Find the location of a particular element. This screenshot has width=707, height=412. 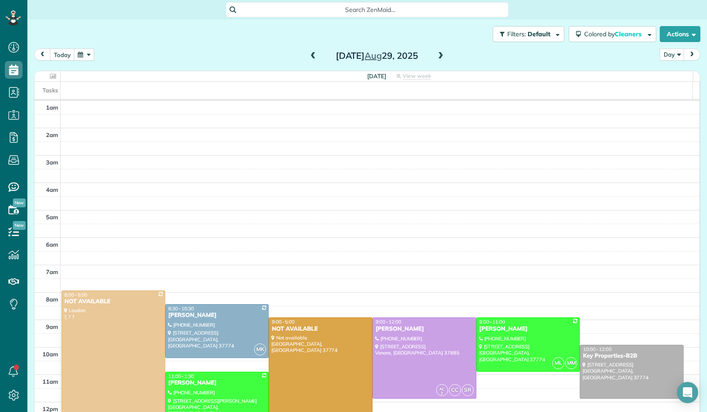

button: Colored byCleaners is located at coordinates (613, 34).